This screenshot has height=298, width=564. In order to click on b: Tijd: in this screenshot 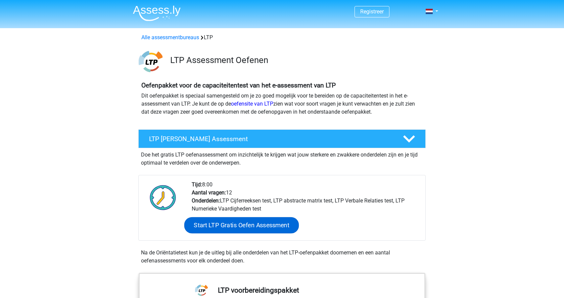, I will do `click(197, 185)`.